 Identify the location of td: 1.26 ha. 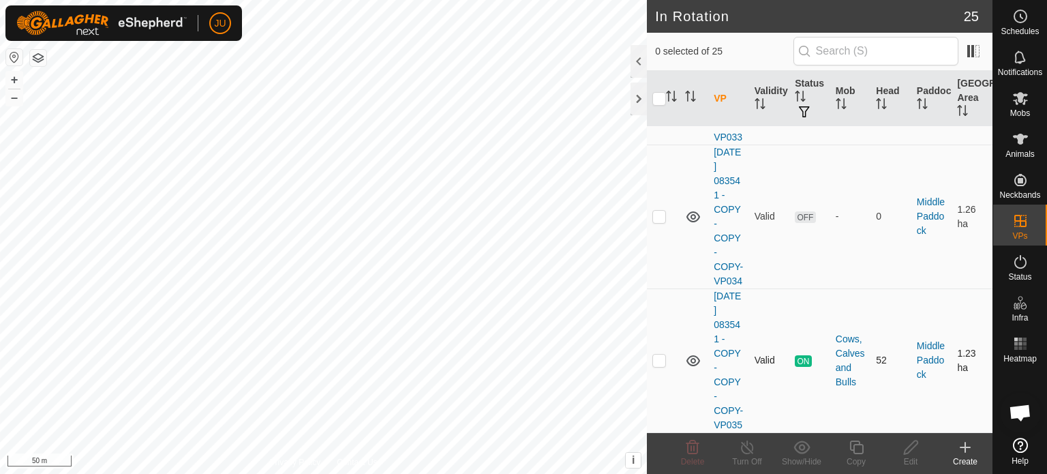
(972, 216).